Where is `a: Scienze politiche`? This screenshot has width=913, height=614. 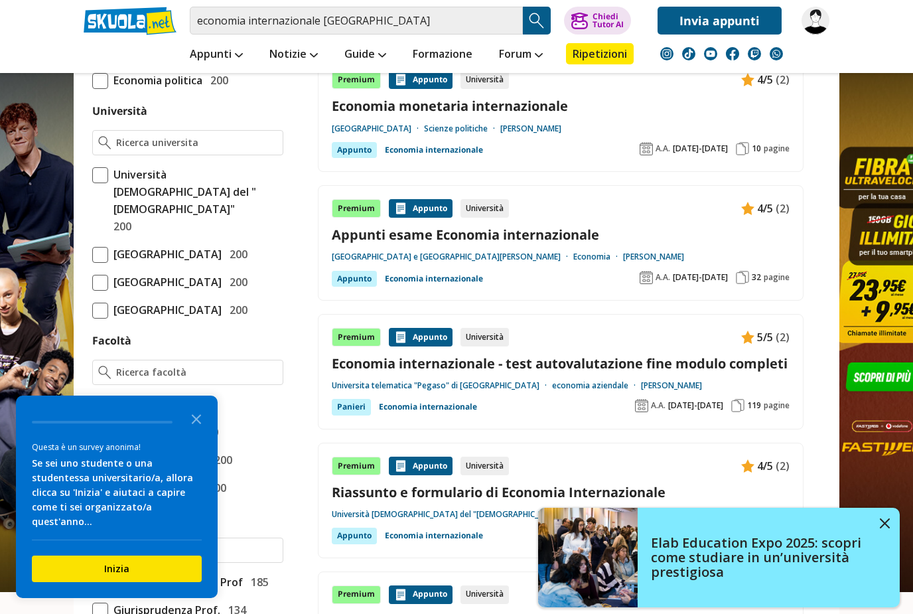 a: Scienze politiche is located at coordinates (462, 129).